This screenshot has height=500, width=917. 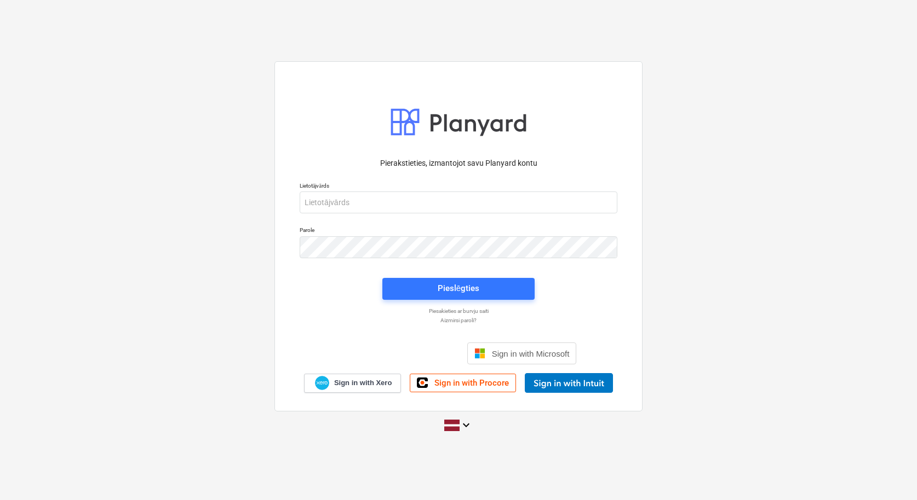 I want to click on span: Sign in with Xero, so click(x=362, y=383).